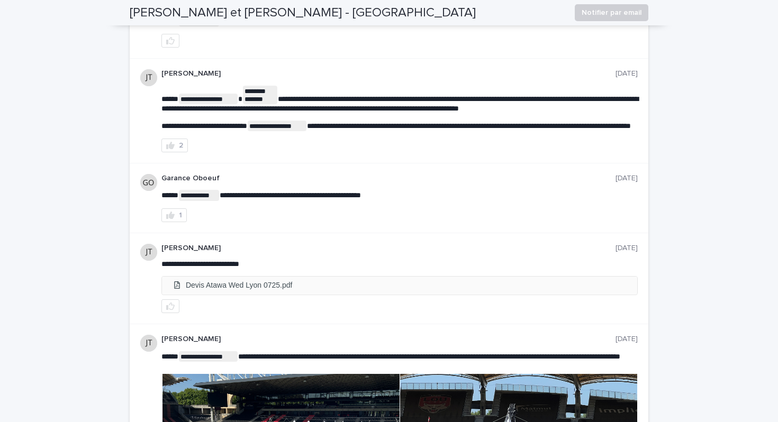  What do you see at coordinates (399, 285) in the screenshot?
I see `li: Devis Atawa Wed Lyon 0725.pdf` at bounding box center [399, 285].